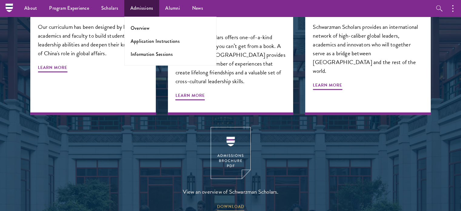 This screenshot has width=461, height=211. What do you see at coordinates (231, 59) in the screenshot?
I see `p: Schwarzman Scholars offers one-of-a-kind perspectives that you can’t get from a book. A year spen...` at bounding box center [231, 59].